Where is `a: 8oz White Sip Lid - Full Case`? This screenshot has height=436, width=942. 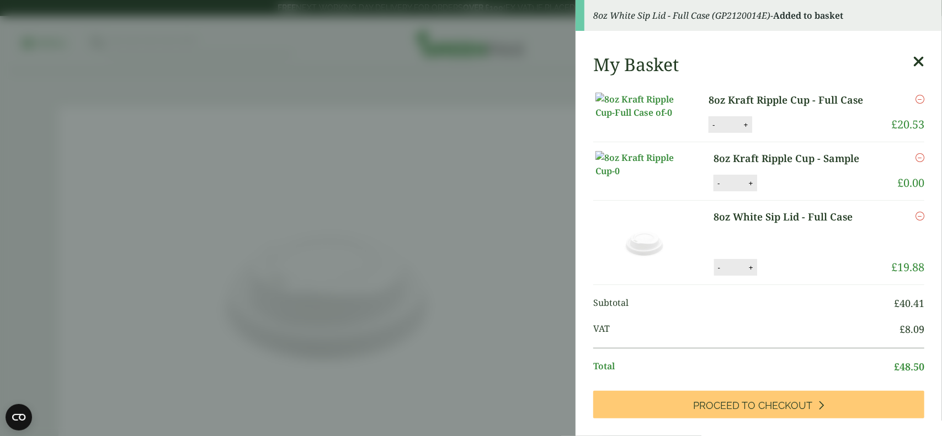 a: 8oz White Sip Lid - Full Case is located at coordinates (793, 217).